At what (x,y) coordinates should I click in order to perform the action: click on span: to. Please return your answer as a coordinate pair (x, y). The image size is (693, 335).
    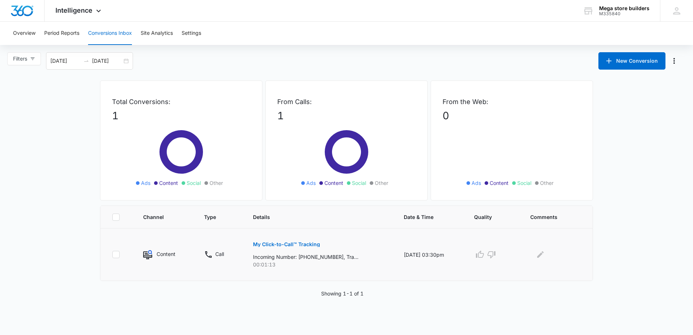
    Looking at the image, I should click on (86, 61).